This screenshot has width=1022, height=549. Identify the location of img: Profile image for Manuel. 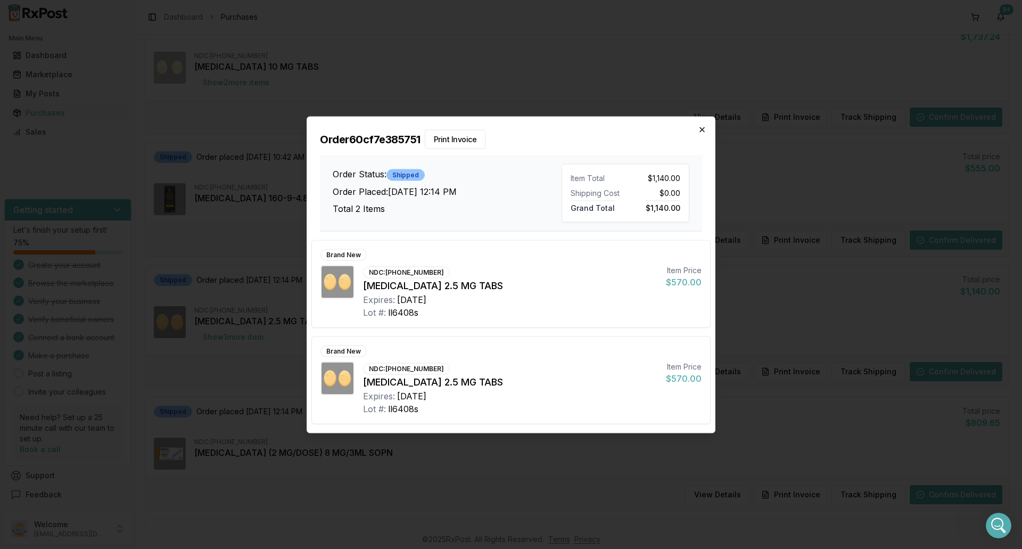
(39, 14).